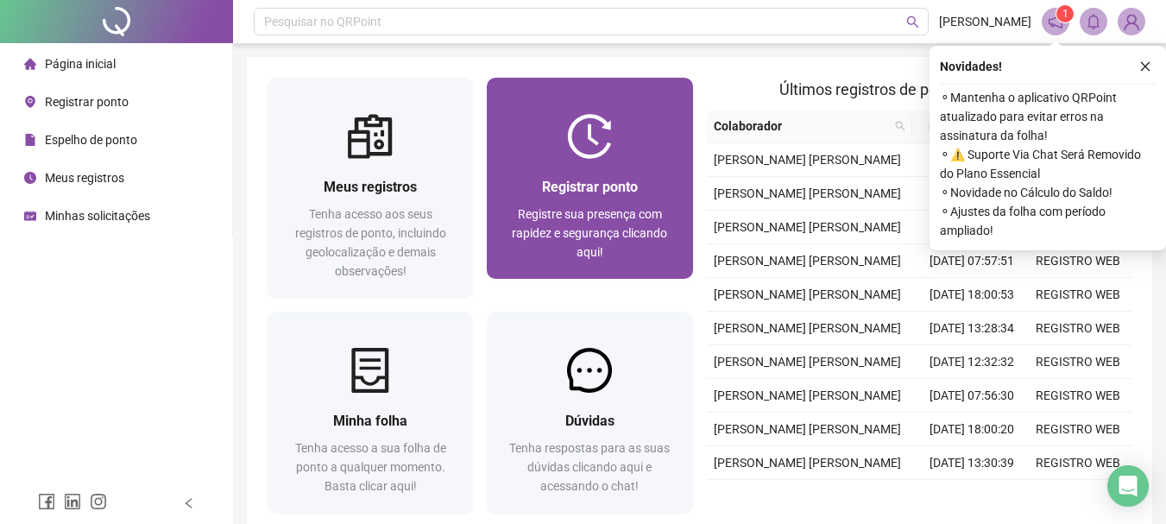 The height and width of the screenshot is (524, 1166). Describe the element at coordinates (589, 420) in the screenshot. I see `span: Dúvidas` at that location.